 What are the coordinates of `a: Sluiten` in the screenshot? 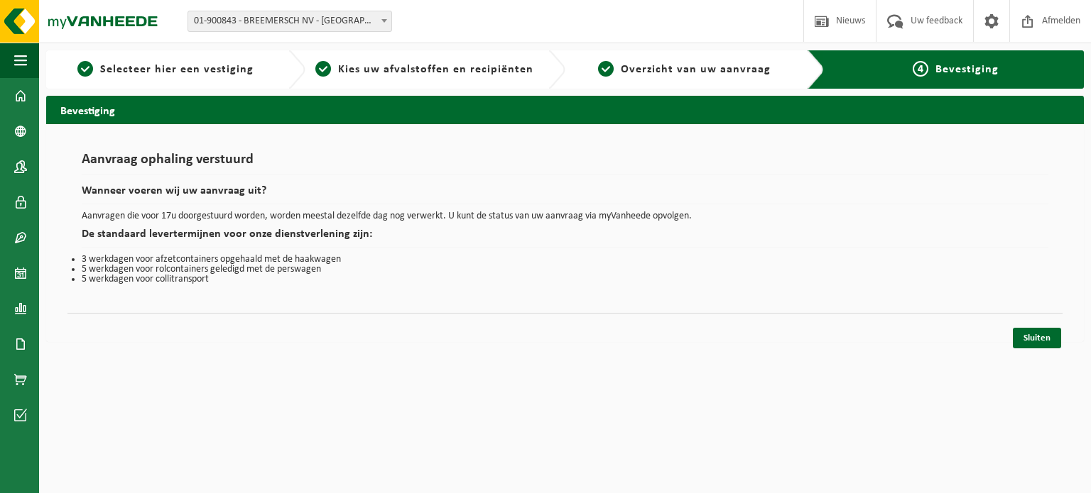 It's located at (1037, 338).